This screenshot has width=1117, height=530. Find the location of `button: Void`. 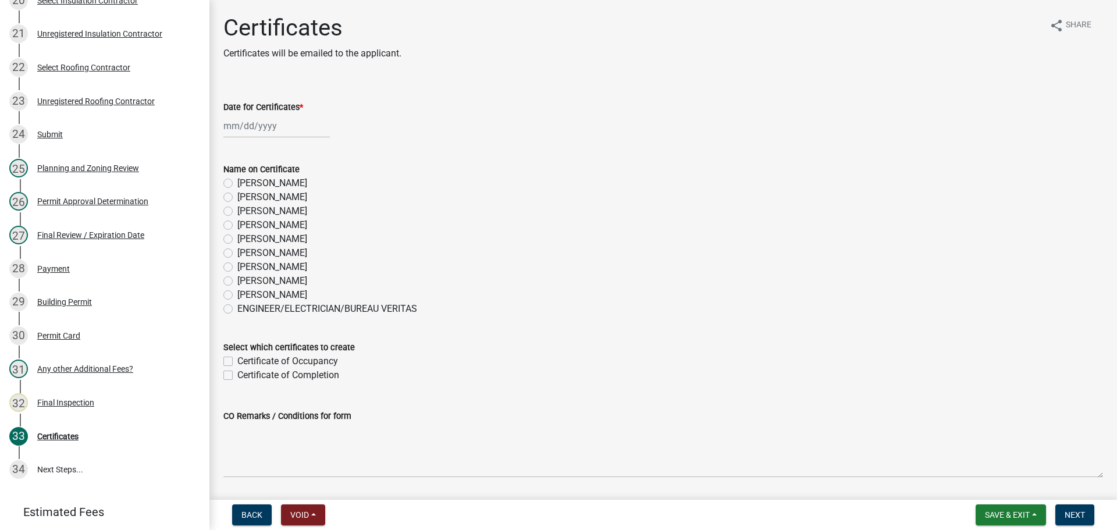

button: Void is located at coordinates (303, 515).